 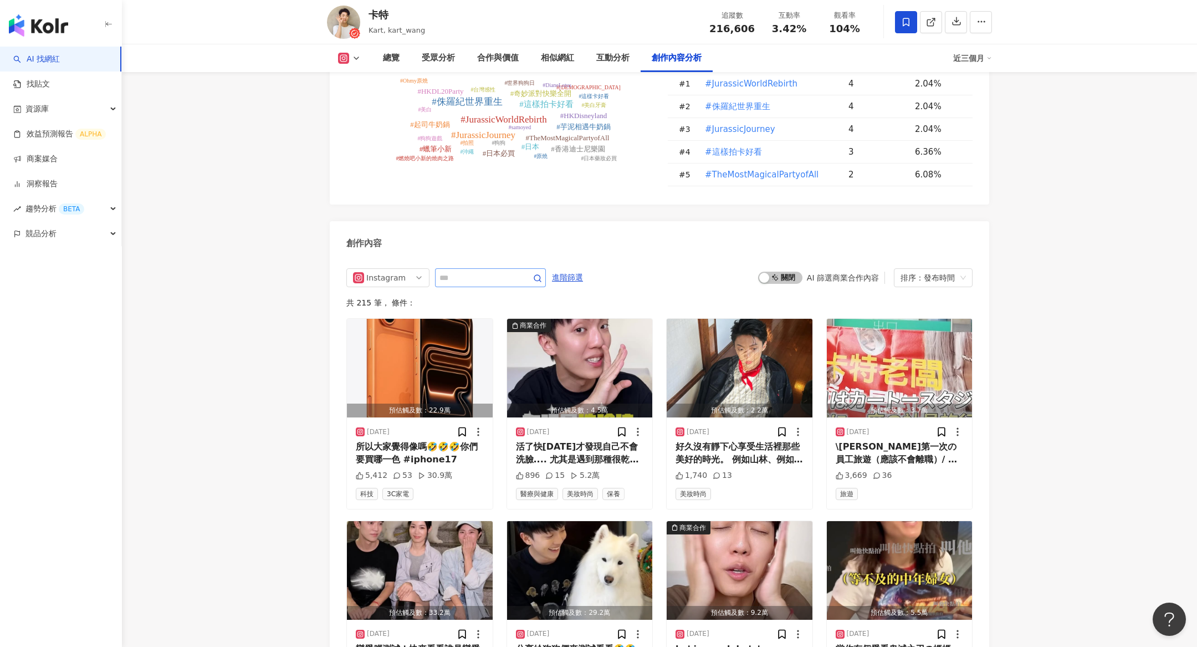 I want to click on img: logo, so click(x=38, y=25).